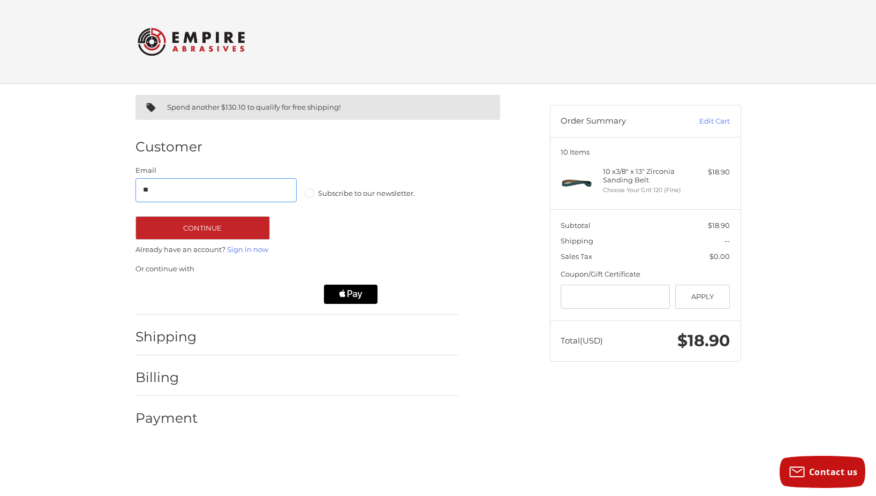 The width and height of the screenshot is (876, 496). I want to click on span: Total (USD), so click(582, 341).